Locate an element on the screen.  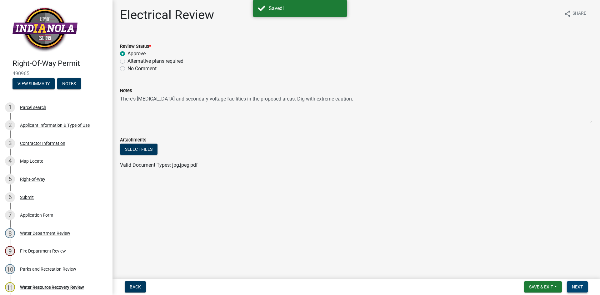
label: Alternative plans required is located at coordinates (155, 61).